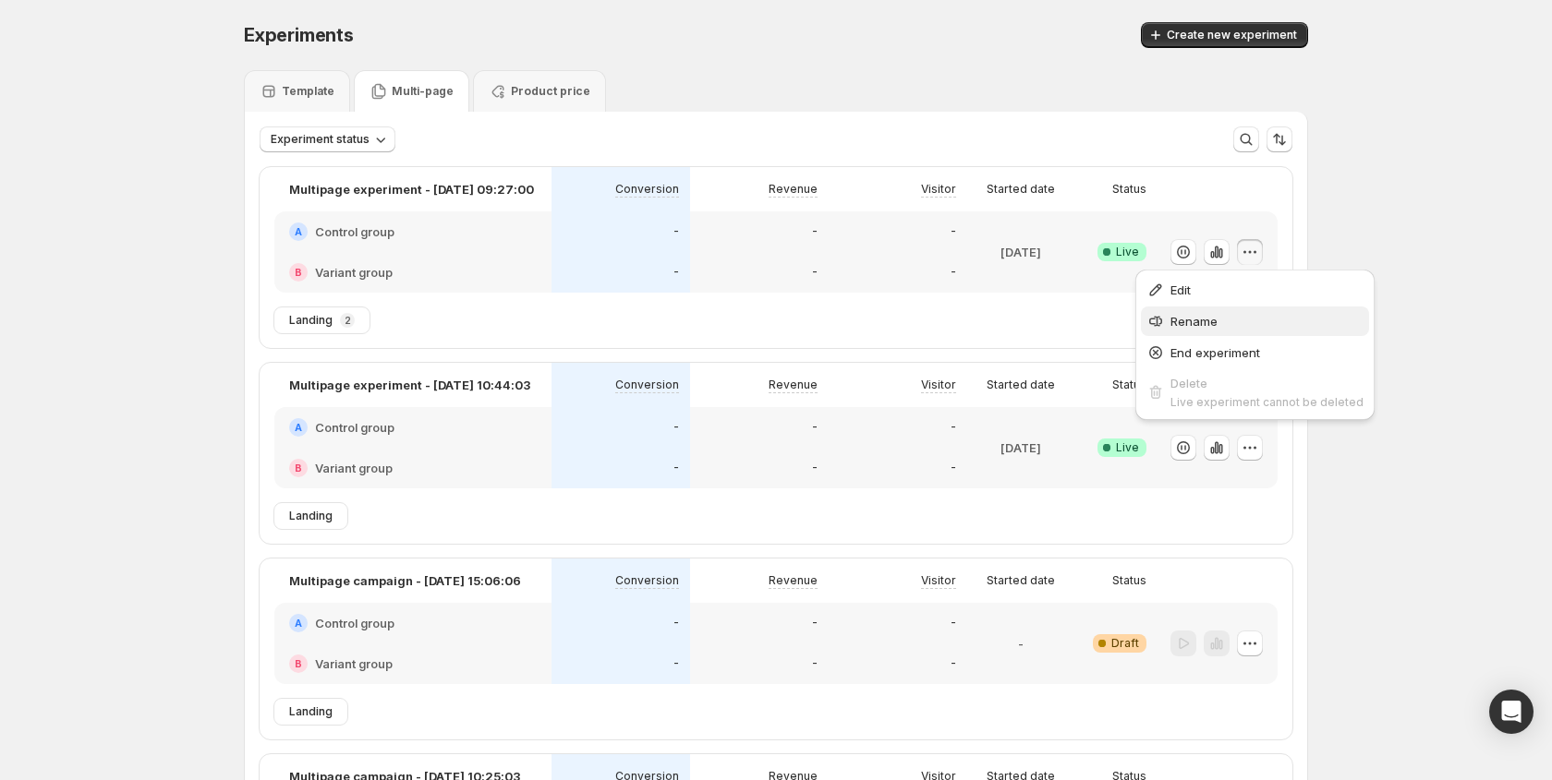 This screenshot has width=1552, height=780. Describe the element at coordinates (1266, 383) in the screenshot. I see `div: Delete` at that location.